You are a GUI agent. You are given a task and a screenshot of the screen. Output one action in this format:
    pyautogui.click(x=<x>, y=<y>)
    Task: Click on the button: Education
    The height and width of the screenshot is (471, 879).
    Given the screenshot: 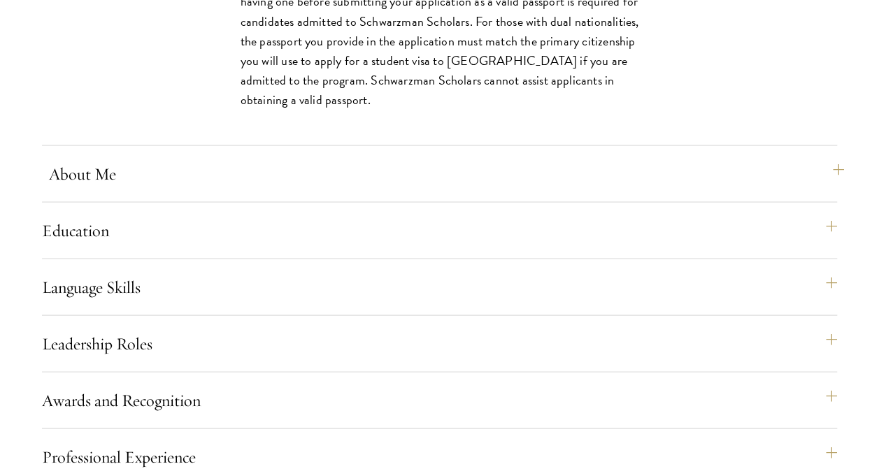 What is the action you would take?
    pyautogui.click(x=439, y=230)
    